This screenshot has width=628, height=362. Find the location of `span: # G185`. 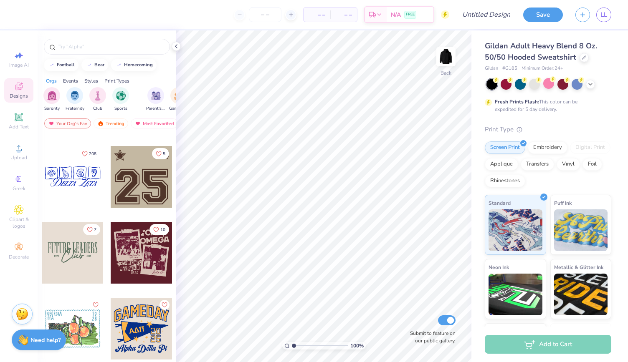

span: # G185 is located at coordinates (510, 68).